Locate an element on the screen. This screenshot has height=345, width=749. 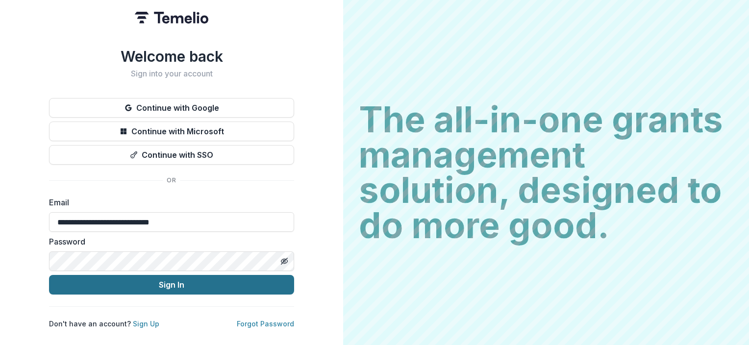
a: Forgot Password is located at coordinates (265, 324).